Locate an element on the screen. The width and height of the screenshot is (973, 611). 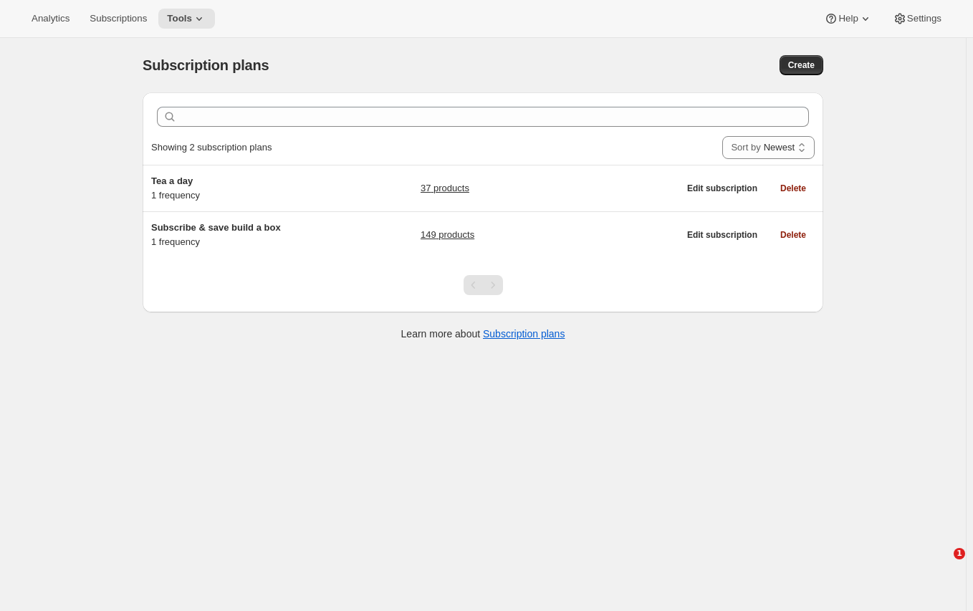
span: Subscribe & save build a box is located at coordinates (216, 227).